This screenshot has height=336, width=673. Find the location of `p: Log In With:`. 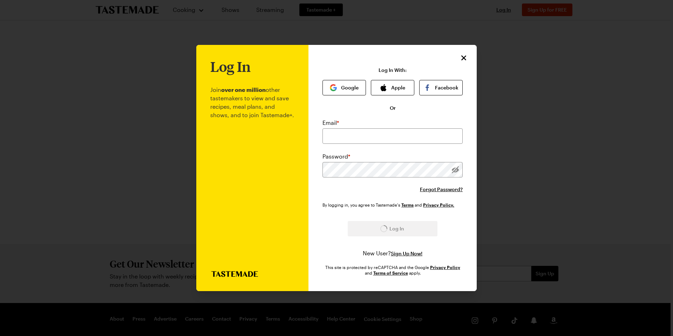

p: Log In With: is located at coordinates (392, 70).